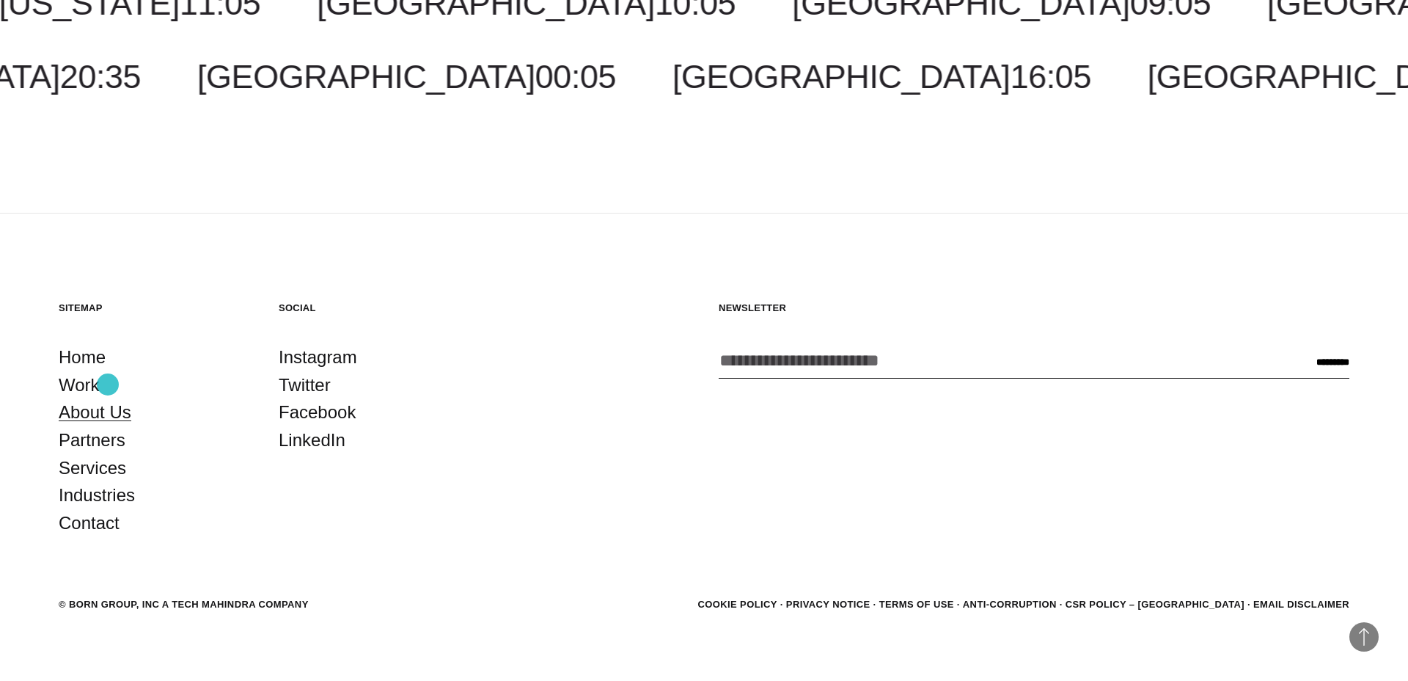 The width and height of the screenshot is (1408, 681). I want to click on h5: Newsletter, so click(1034, 307).